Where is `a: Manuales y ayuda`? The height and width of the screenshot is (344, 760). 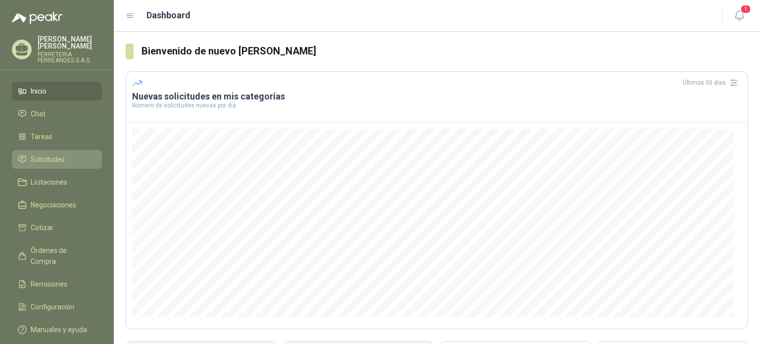 a: Manuales y ayuda is located at coordinates (57, 330).